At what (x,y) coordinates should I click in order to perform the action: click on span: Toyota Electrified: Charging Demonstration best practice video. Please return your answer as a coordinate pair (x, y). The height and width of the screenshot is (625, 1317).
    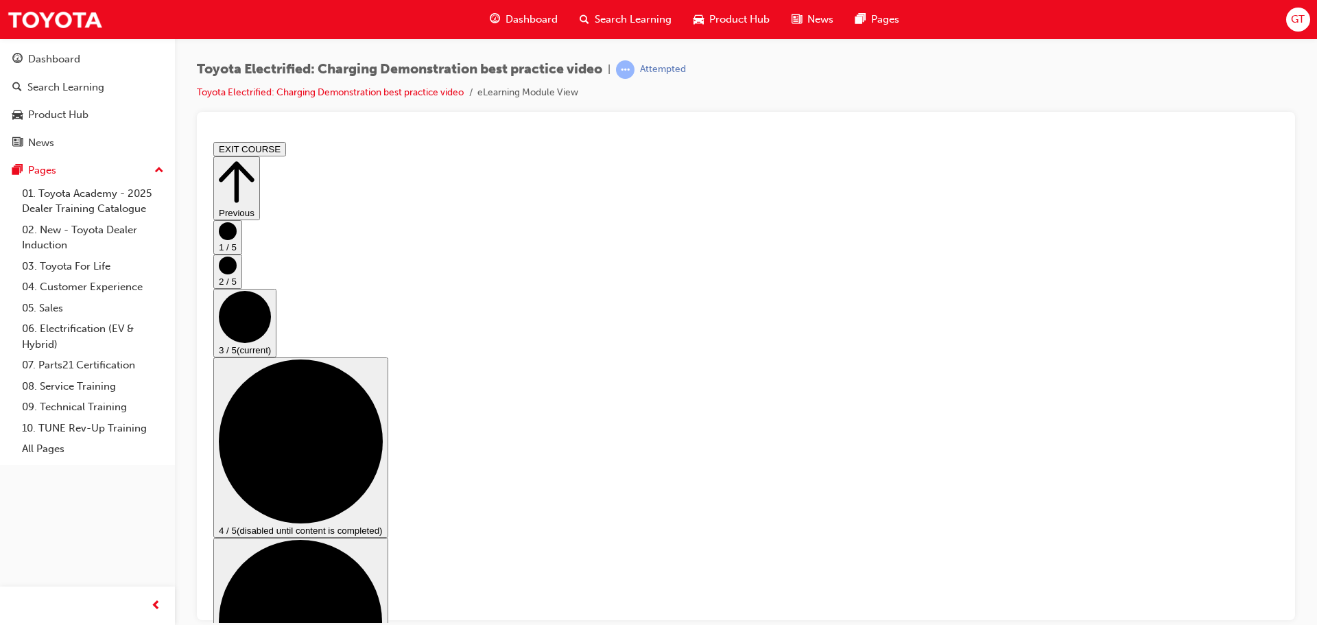
    Looking at the image, I should click on (399, 69).